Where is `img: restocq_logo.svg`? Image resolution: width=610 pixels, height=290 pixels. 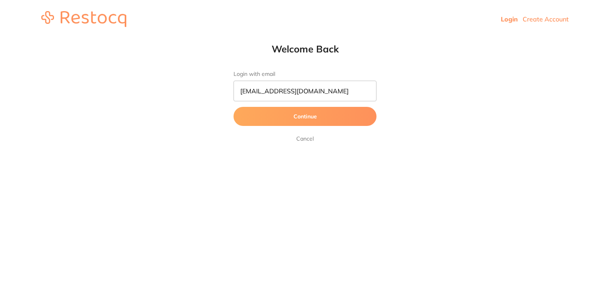 img: restocq_logo.svg is located at coordinates (84, 19).